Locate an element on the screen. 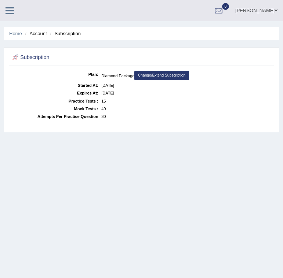 This screenshot has height=278, width=283. dt: Mock Tests : is located at coordinates (55, 109).